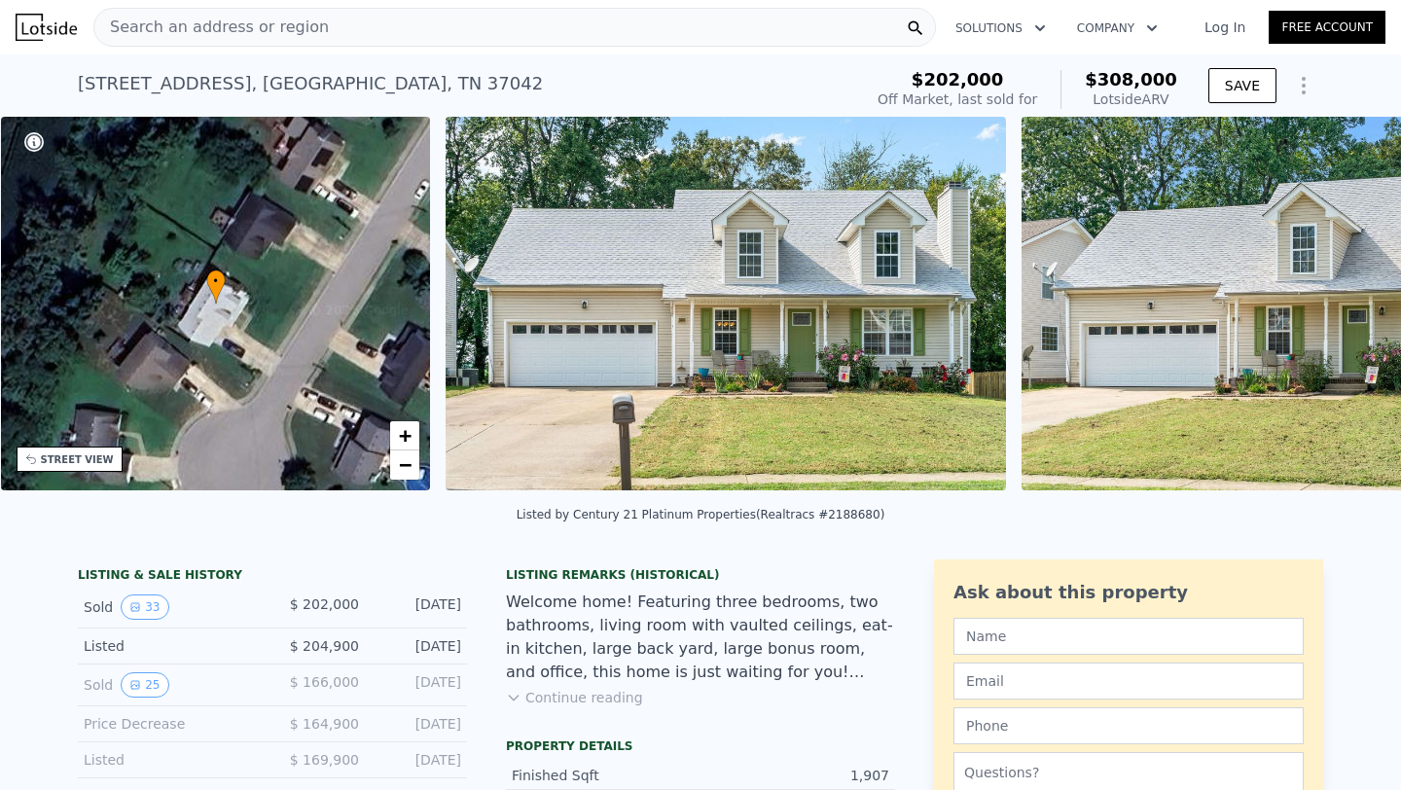  Describe the element at coordinates (324, 724) in the screenshot. I see `span: $ 164,900` at that location.